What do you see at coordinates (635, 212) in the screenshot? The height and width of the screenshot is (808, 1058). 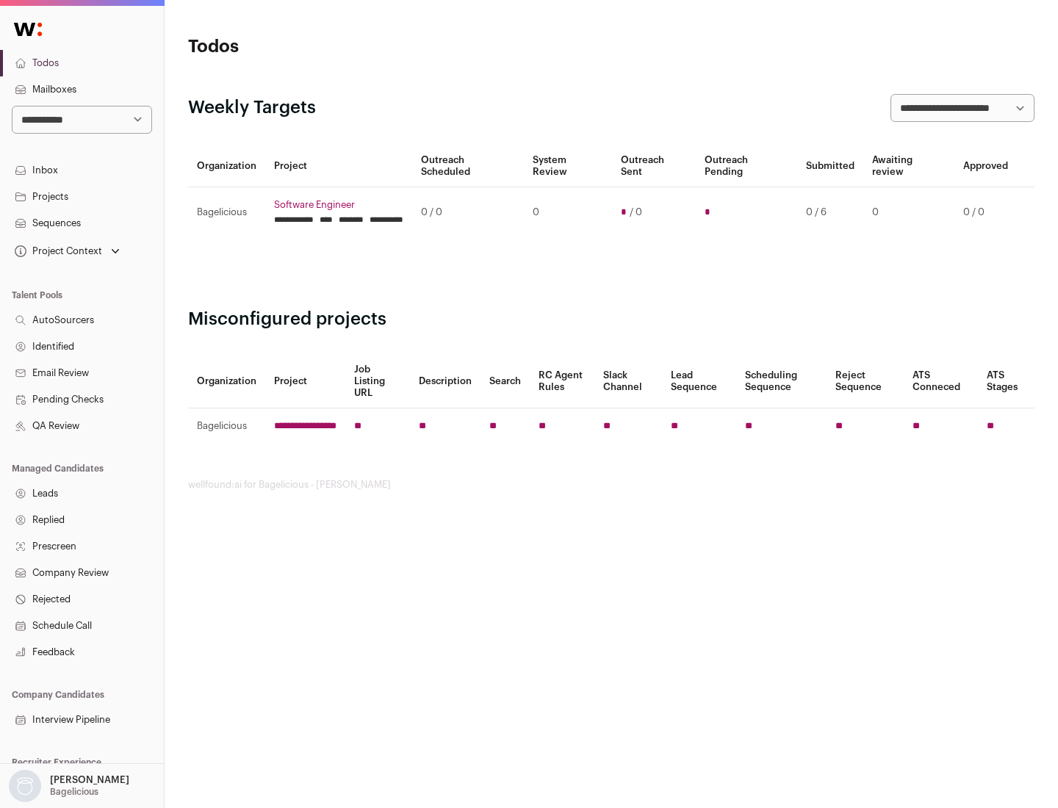 I see `span: / 0` at bounding box center [635, 212].